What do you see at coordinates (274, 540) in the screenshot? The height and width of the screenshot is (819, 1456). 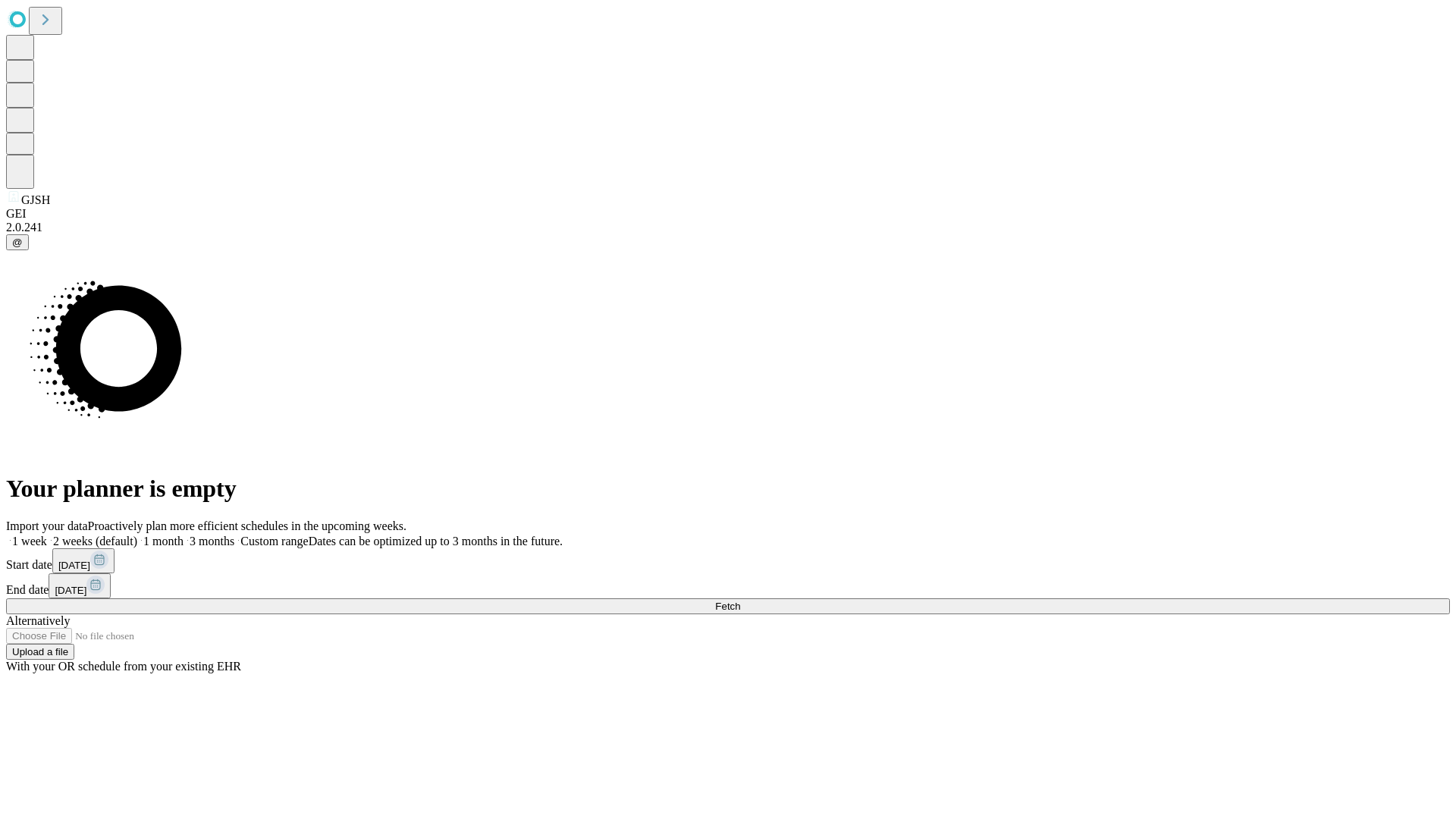 I see `span: Custom range` at bounding box center [274, 540].